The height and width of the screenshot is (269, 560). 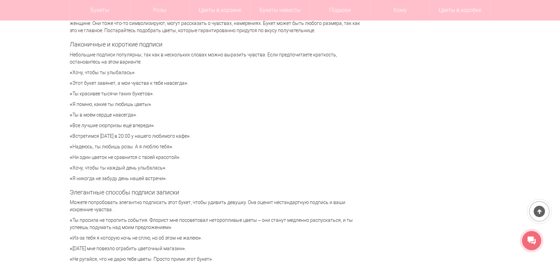 I want to click on p: «Ни один цветок не сравнится с твоей красотой»., so click(x=215, y=157).